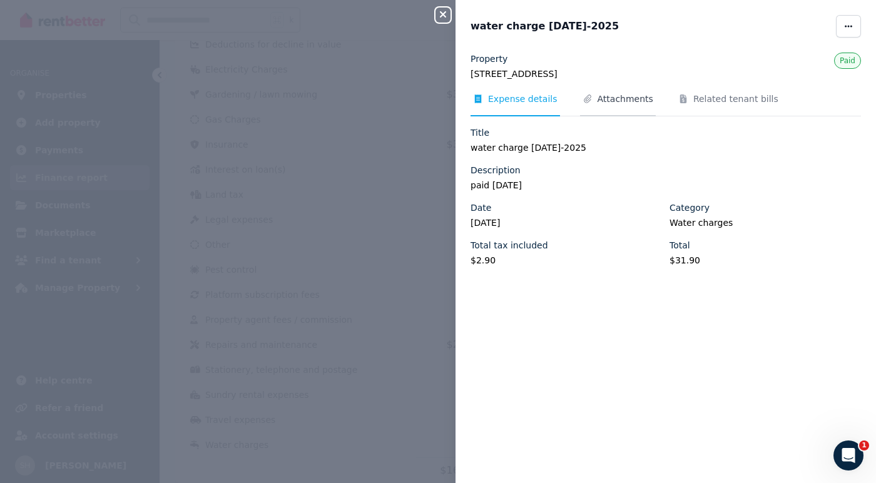 This screenshot has width=876, height=483. What do you see at coordinates (625, 99) in the screenshot?
I see `span: Attachments` at bounding box center [625, 99].